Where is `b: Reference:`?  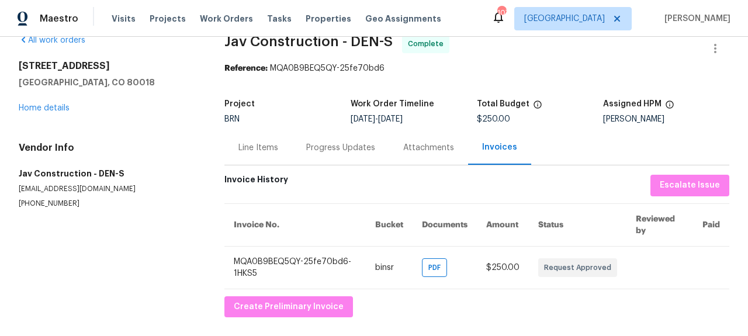 b: Reference: is located at coordinates (246, 68).